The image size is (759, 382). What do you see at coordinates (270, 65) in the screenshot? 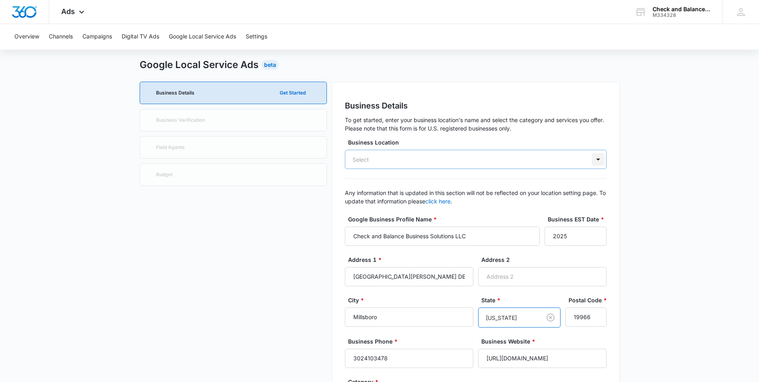
I see `div: Beta` at bounding box center [270, 65].